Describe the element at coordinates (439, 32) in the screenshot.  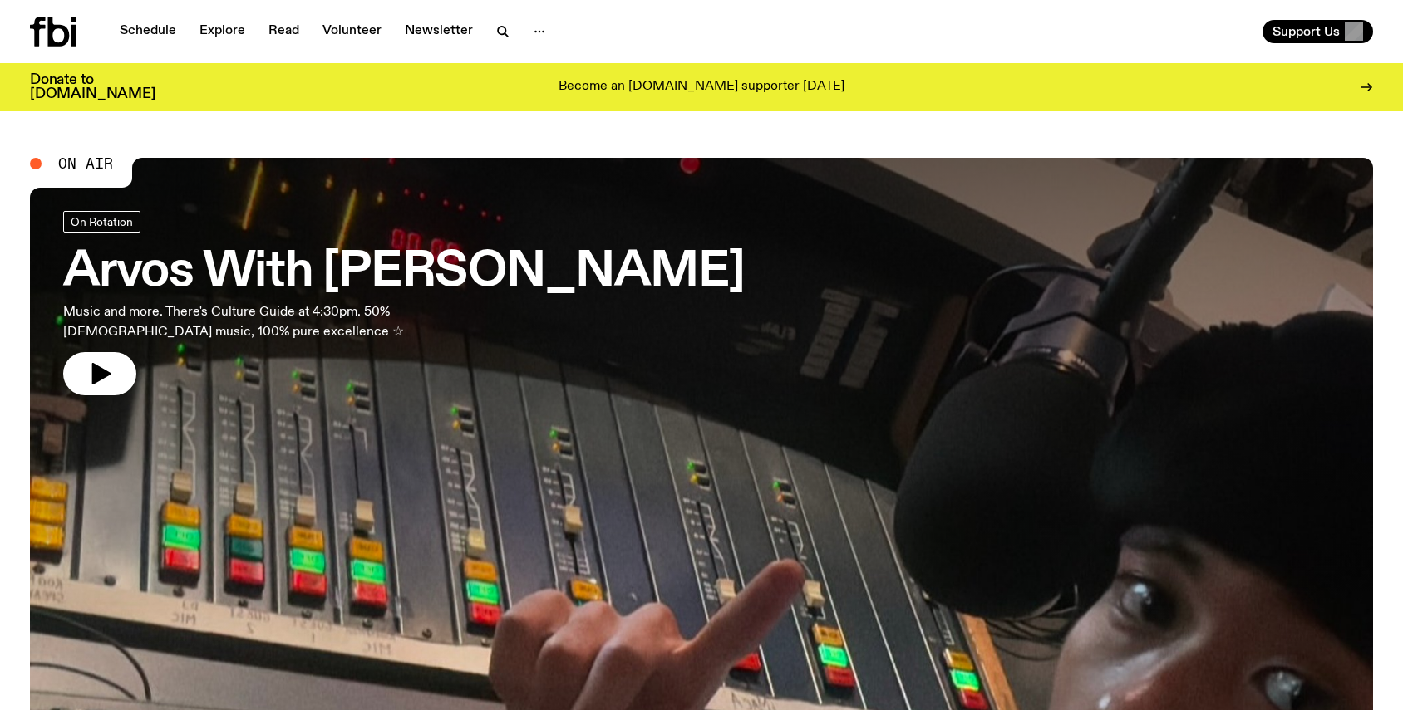
I see `a: Newsletter` at that location.